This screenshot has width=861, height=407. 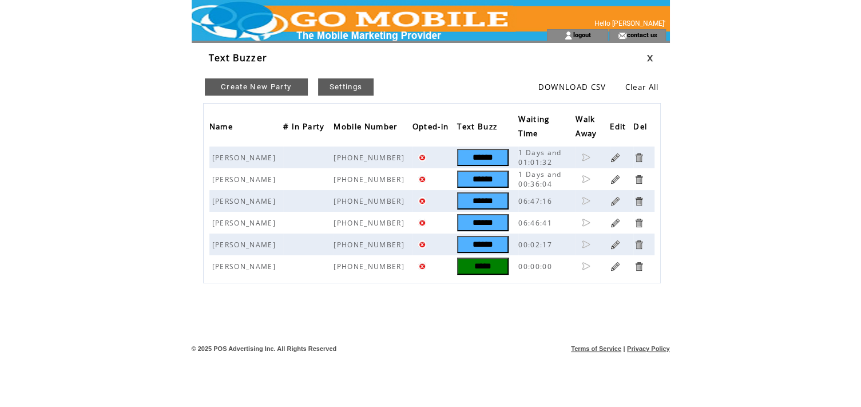 What do you see at coordinates (432, 128) in the screenshot?
I see `span: Opted-in` at bounding box center [432, 128].